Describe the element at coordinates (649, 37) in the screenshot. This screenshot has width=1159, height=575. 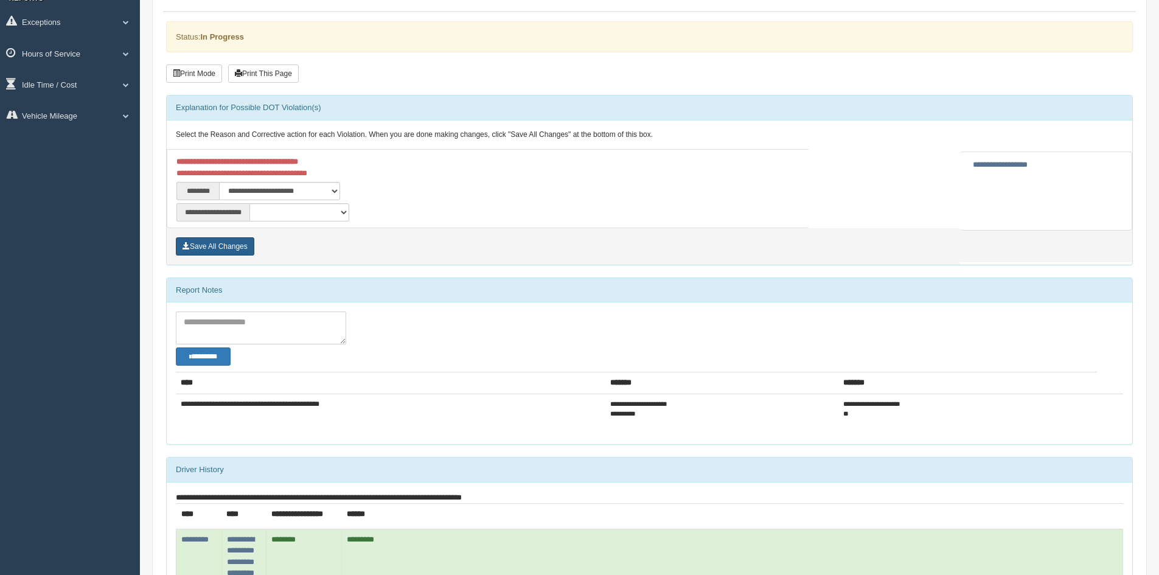
I see `div: Status:` at that location.